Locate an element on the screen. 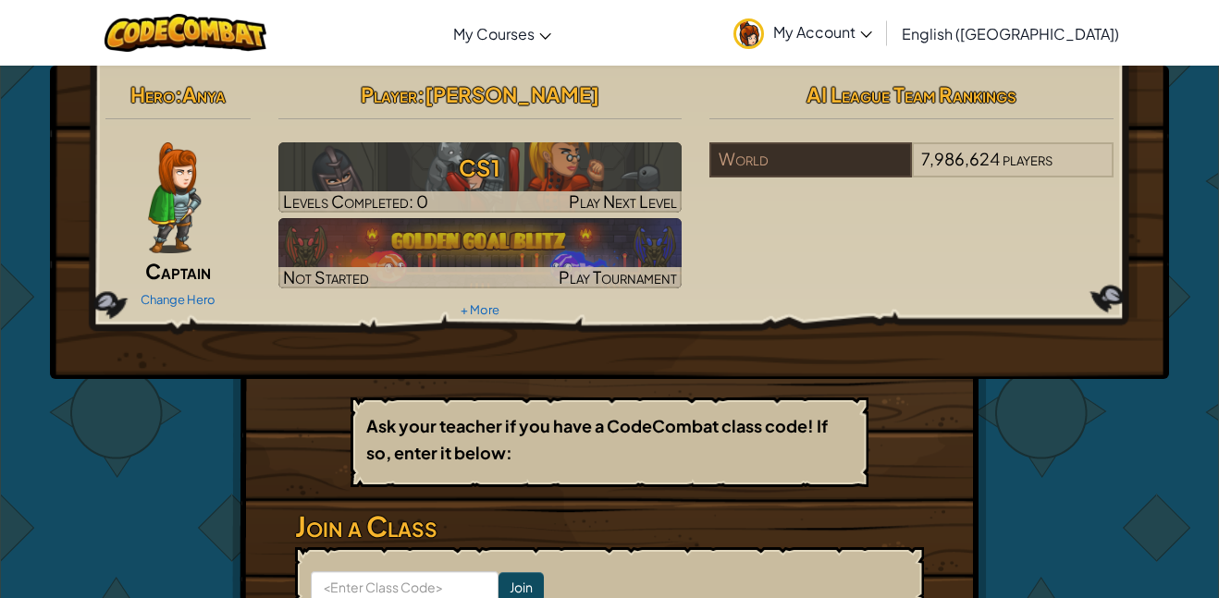 This screenshot has width=1219, height=598. span: Captain is located at coordinates (178, 271).